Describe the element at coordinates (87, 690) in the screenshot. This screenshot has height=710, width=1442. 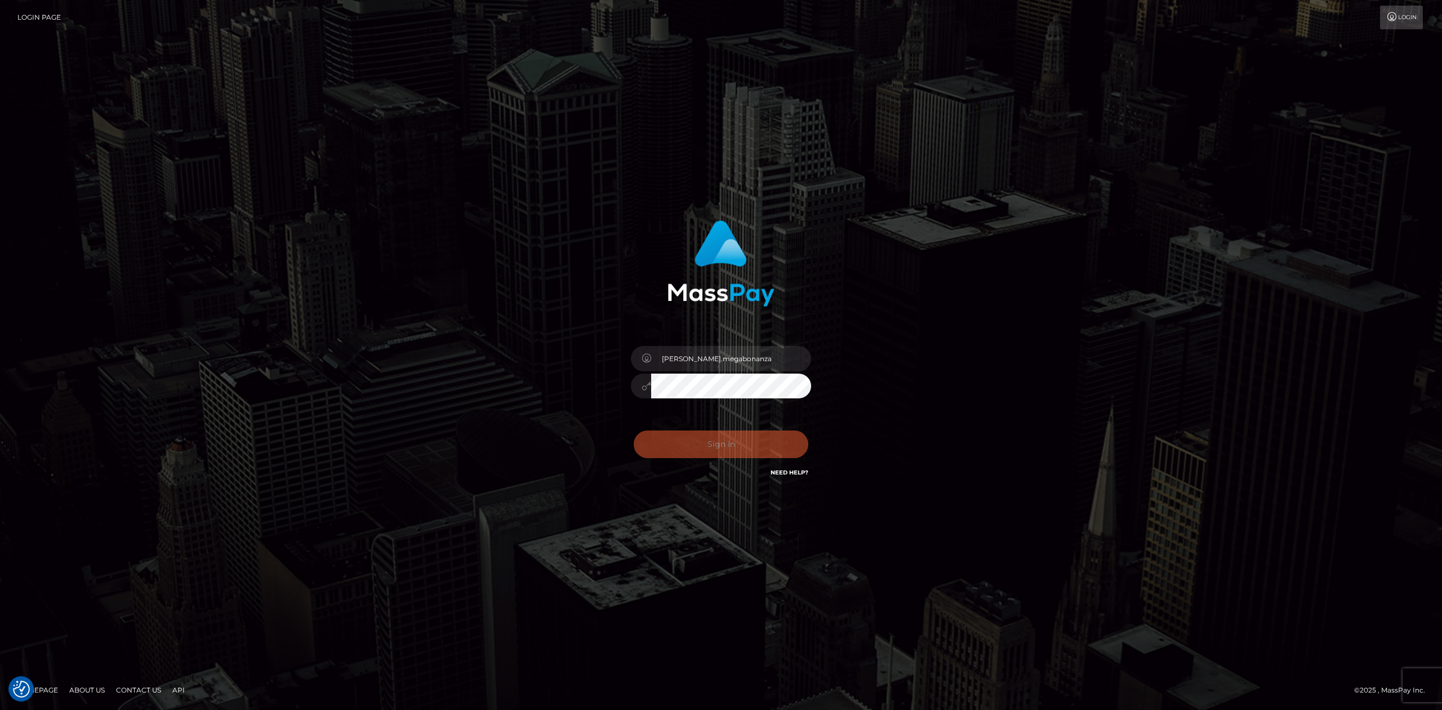
I see `a: About Us` at that location.